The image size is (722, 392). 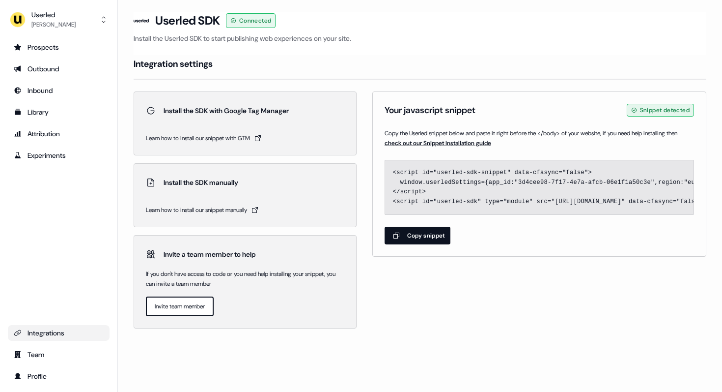 I want to click on a: Go to prospects, so click(x=58, y=47).